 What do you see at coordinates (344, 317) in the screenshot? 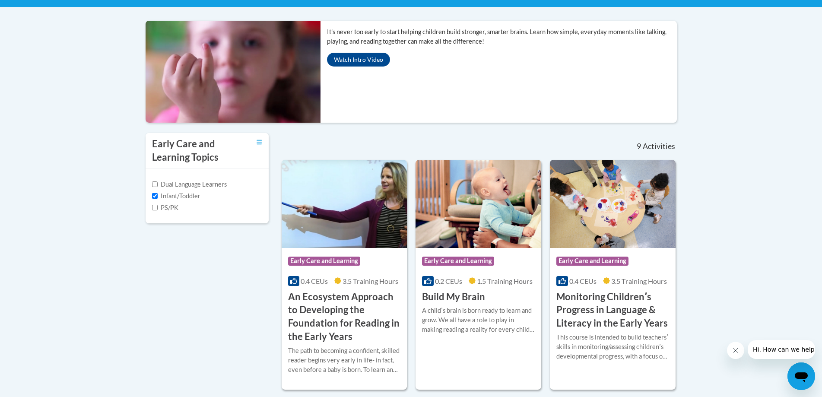
I see `h3: An Ecosystem Approach to Developing the Foundation for Reading in the Early Years` at bounding box center [344, 317].